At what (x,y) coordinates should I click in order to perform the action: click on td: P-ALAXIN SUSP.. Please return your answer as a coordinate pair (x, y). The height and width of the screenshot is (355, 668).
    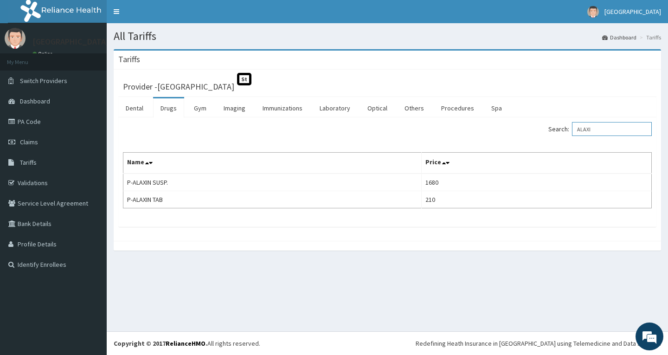
    Looking at the image, I should click on (272, 182).